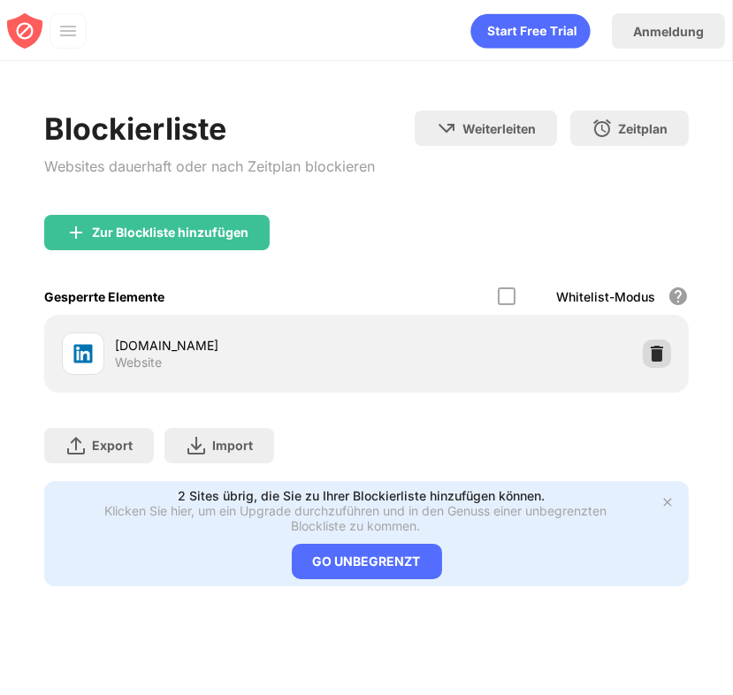 Image resolution: width=733 pixels, height=695 pixels. What do you see at coordinates (210, 128) in the screenshot?
I see `div: Blockierliste` at bounding box center [210, 128].